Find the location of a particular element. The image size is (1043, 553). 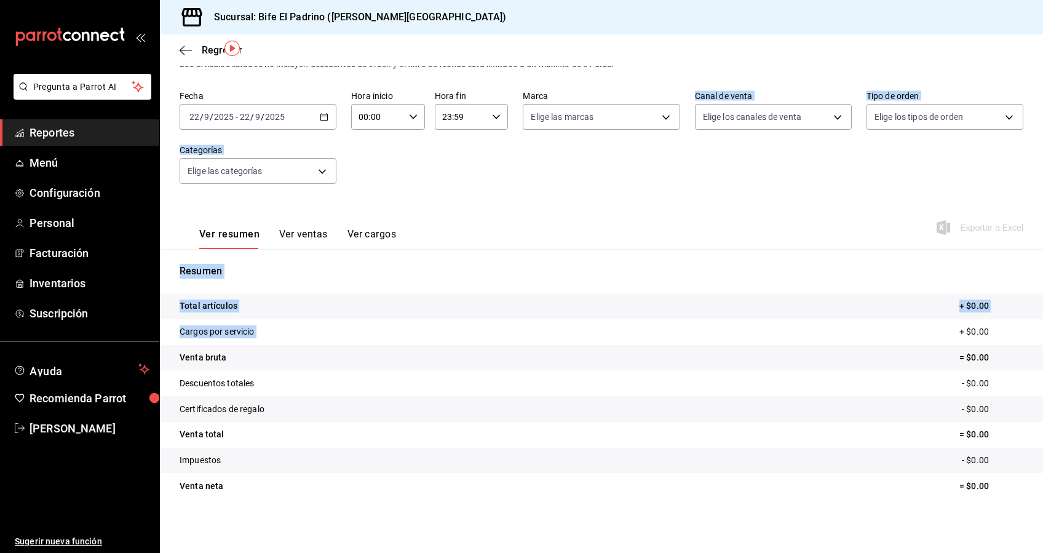

span: Inventarios is located at coordinates (89, 283).